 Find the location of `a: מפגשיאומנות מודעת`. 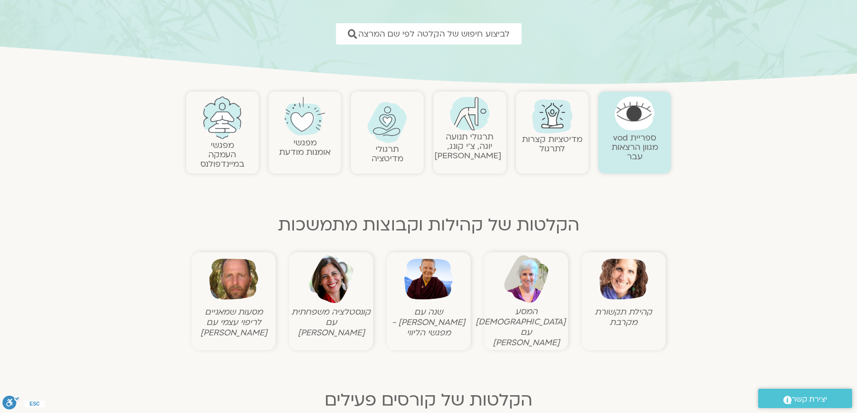

a: מפגשיאומנות מודעת is located at coordinates (305, 147).